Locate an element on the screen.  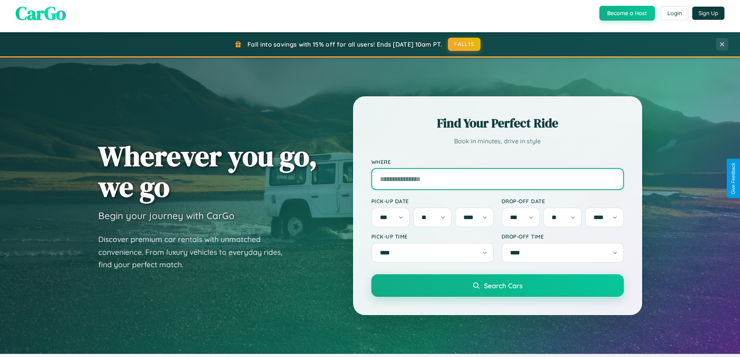
h1: Wherever you go, we go is located at coordinates (208, 171).